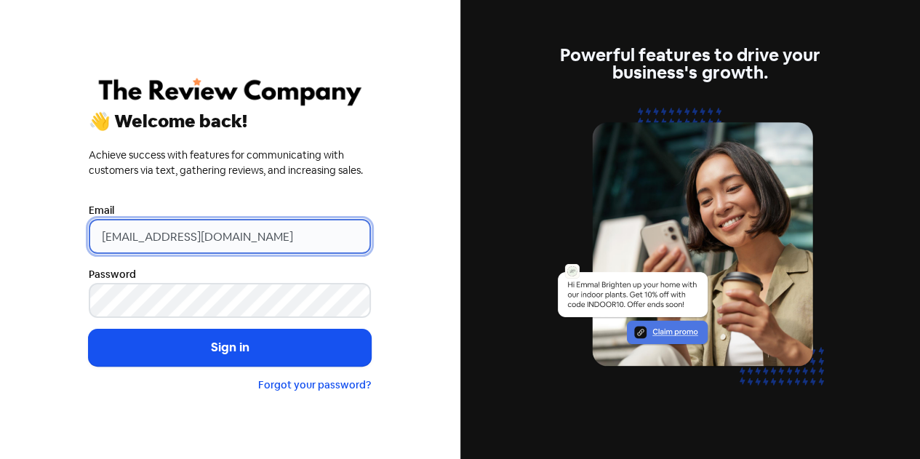  Describe the element at coordinates (690, 64) in the screenshot. I see `div: Powerful features to drive your business's growth.` at that location.